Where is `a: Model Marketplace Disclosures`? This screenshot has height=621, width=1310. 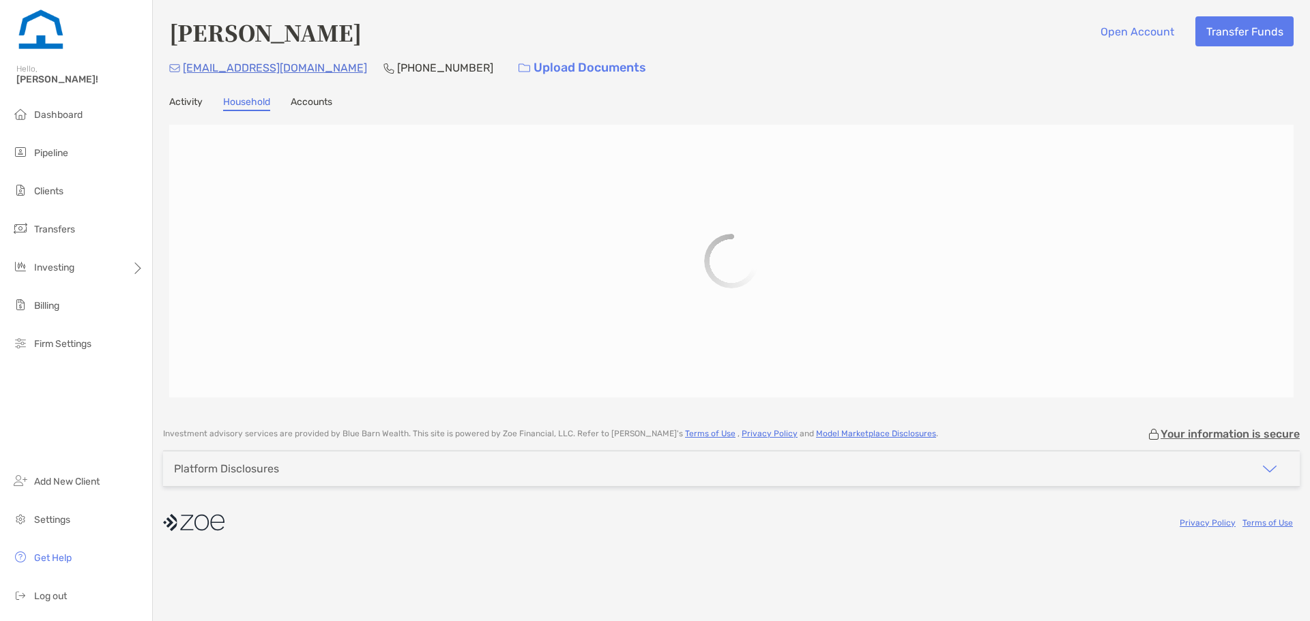
a: Model Marketplace Disclosures is located at coordinates (876, 434).